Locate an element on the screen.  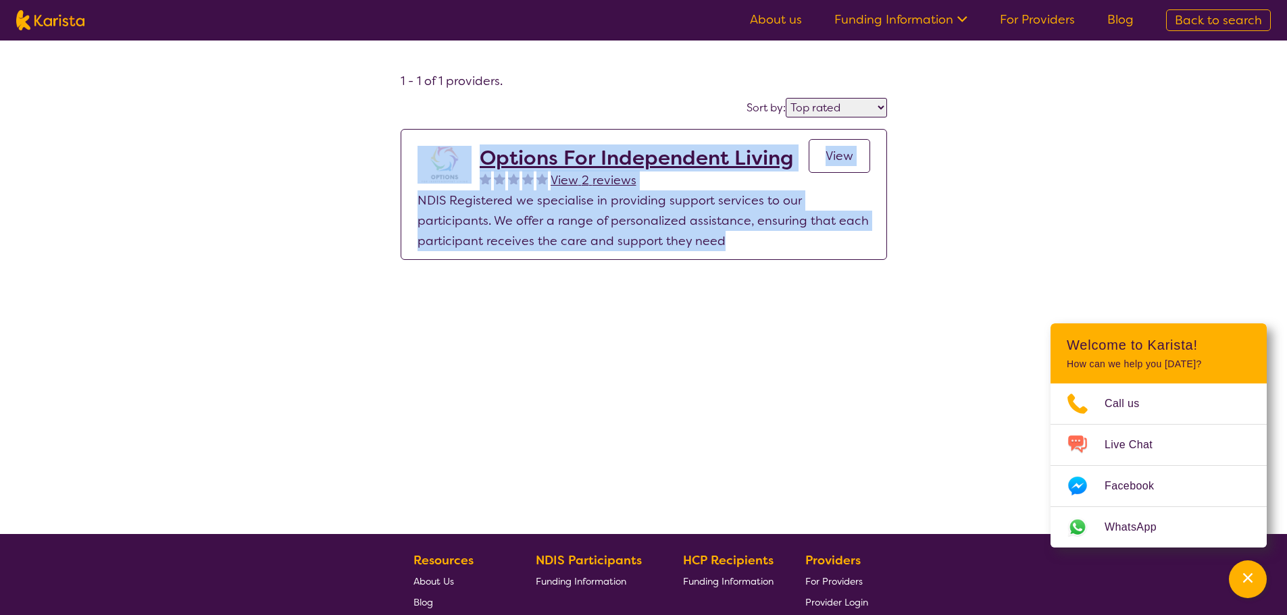
a: View 2 reviews is located at coordinates (593, 180).